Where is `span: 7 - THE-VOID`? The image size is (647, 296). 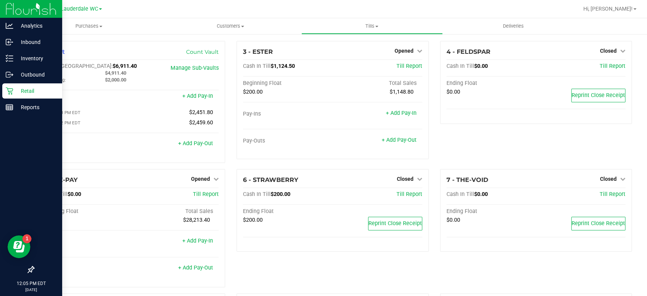 span: 7 - THE-VOID is located at coordinates (467, 180).